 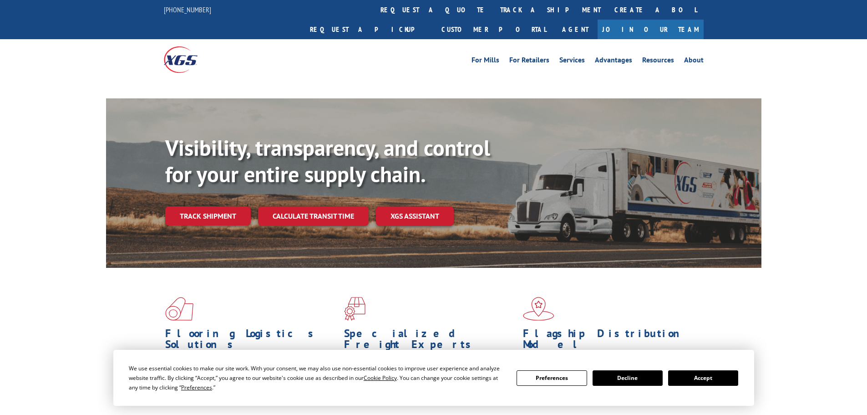 What do you see at coordinates (628, 378) in the screenshot?
I see `button: Decline` at bounding box center [628, 378].